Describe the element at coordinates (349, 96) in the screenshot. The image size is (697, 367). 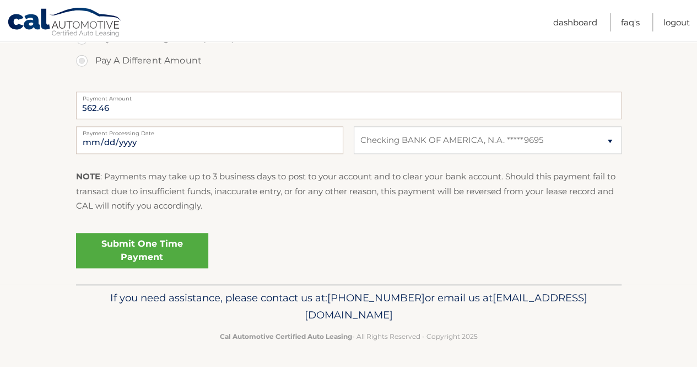
I see `label: Payment Amount` at that location.